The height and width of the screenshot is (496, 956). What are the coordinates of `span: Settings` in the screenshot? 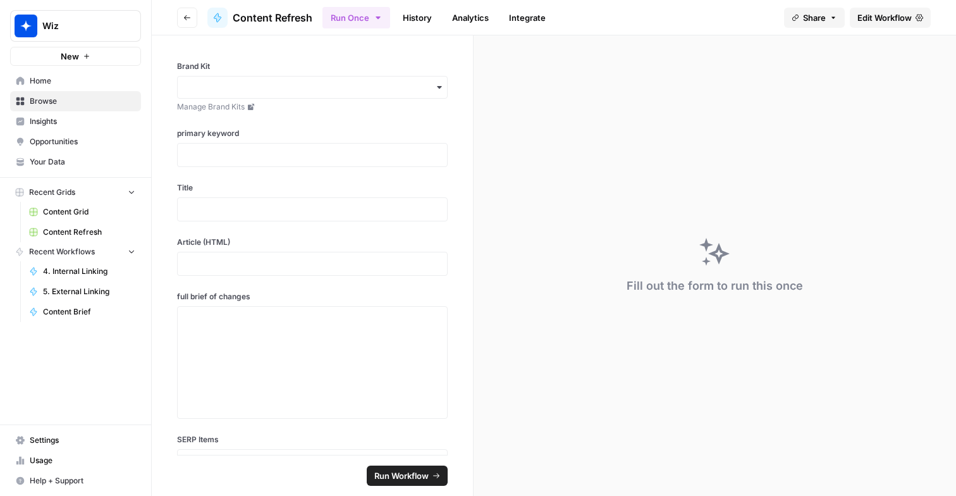 It's located at (82, 440).